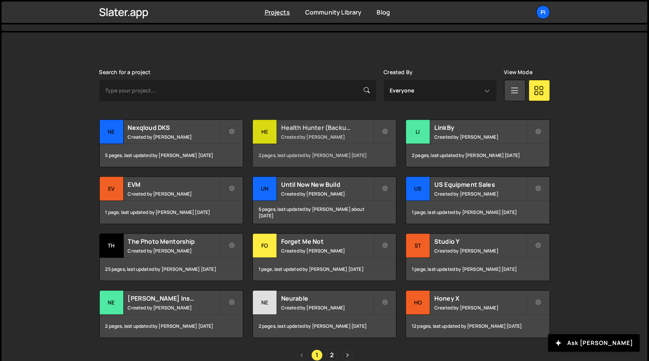 The height and width of the screenshot is (361, 649). Describe the element at coordinates (265, 132) in the screenshot. I see `div: He` at that location.